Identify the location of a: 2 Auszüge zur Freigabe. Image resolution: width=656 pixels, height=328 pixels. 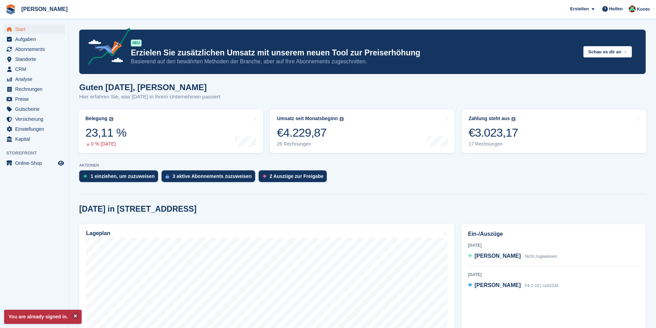
(294, 178).